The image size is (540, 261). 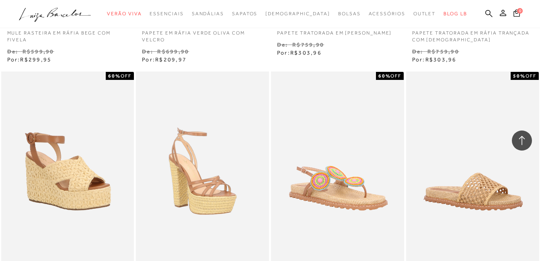 I want to click on p: PAPETE EM RÁFIA VERDE OLIVA COM VELCRO, so click(x=202, y=34).